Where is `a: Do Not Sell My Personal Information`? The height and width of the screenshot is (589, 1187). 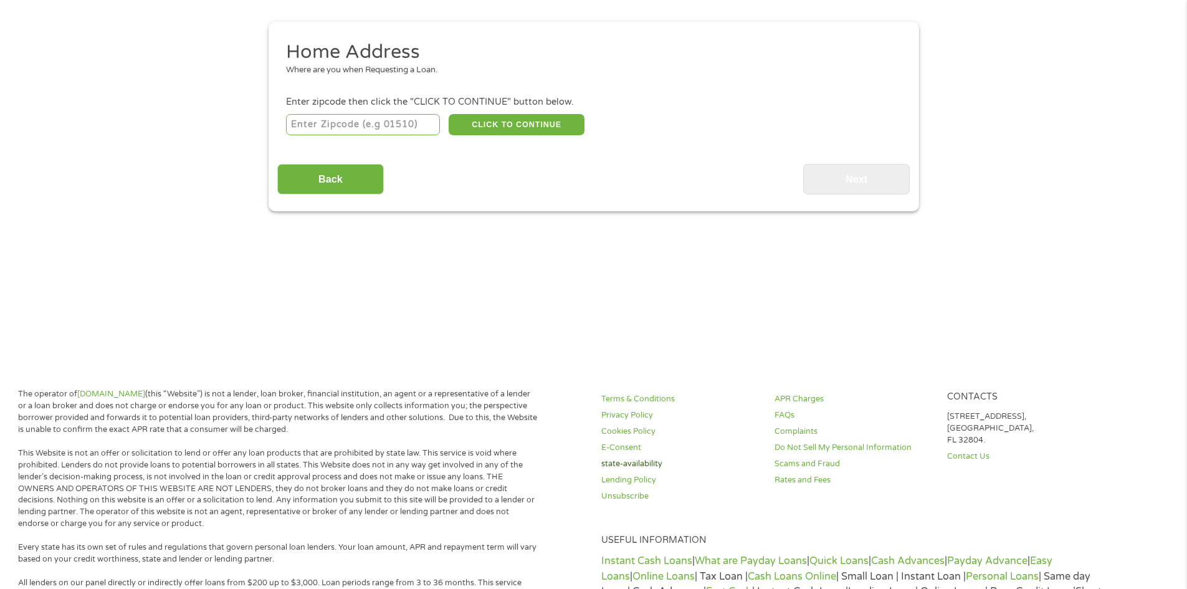 a: Do Not Sell My Personal Information is located at coordinates (854, 447).